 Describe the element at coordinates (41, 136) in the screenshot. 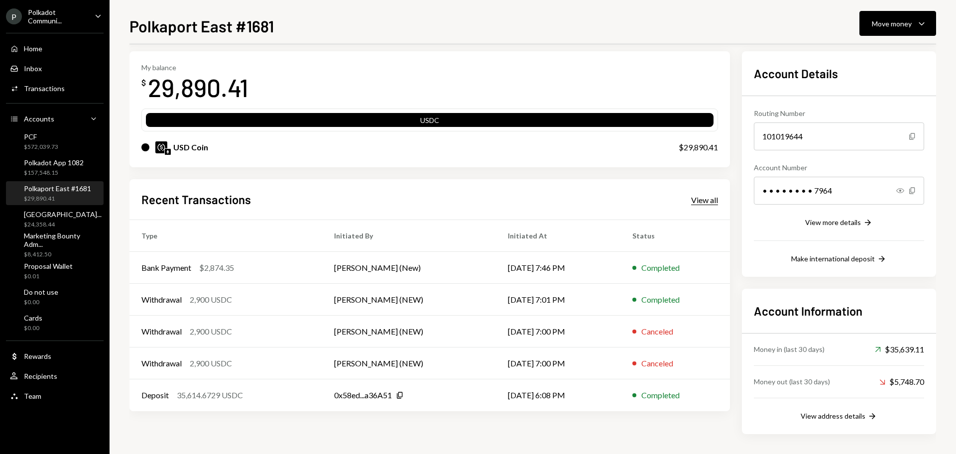

I see `div: PCF` at that location.